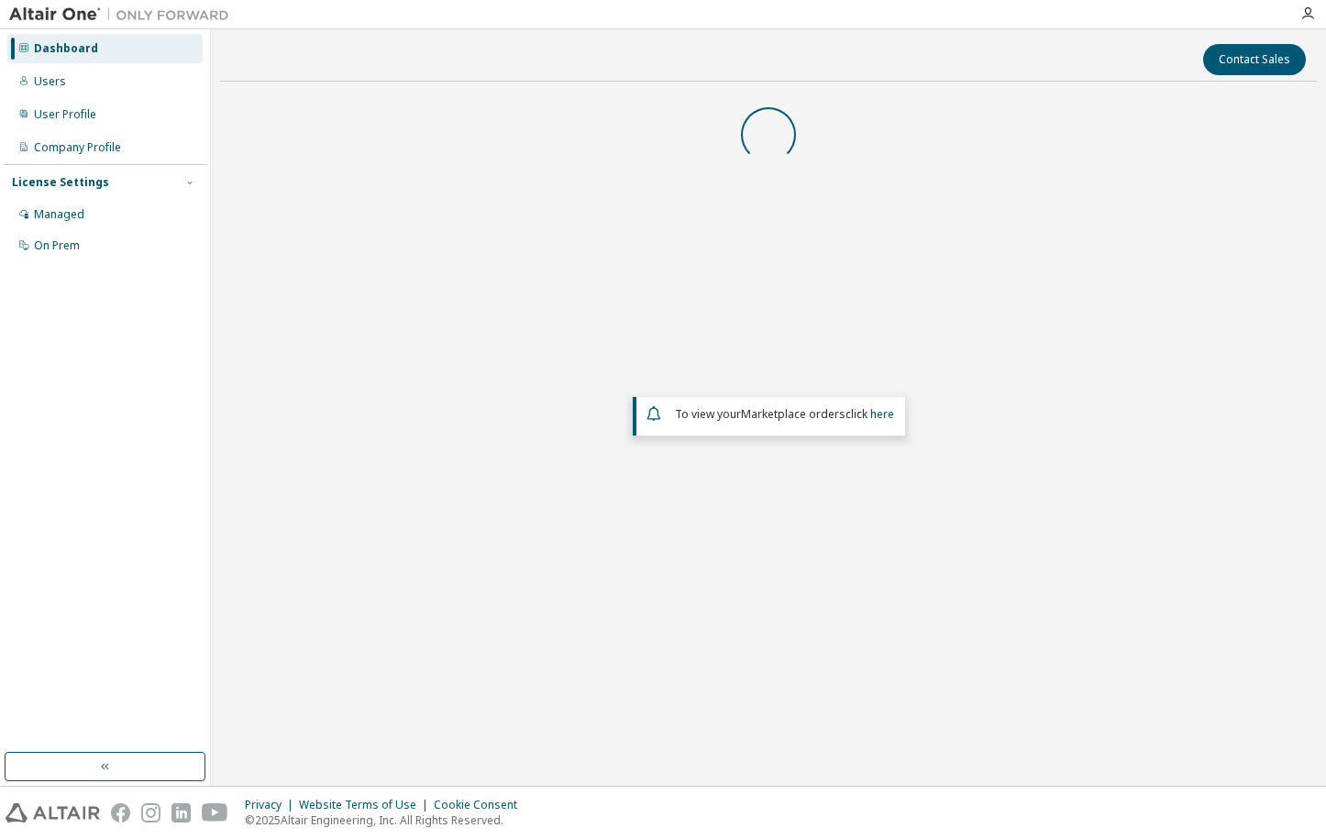  Describe the element at coordinates (215, 812) in the screenshot. I see `img: youtube.svg` at that location.